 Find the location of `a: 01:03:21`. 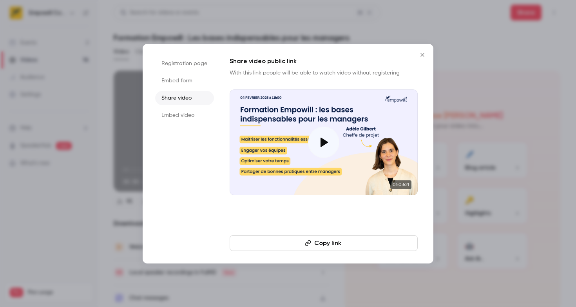

a: 01:03:21 is located at coordinates (324, 142).